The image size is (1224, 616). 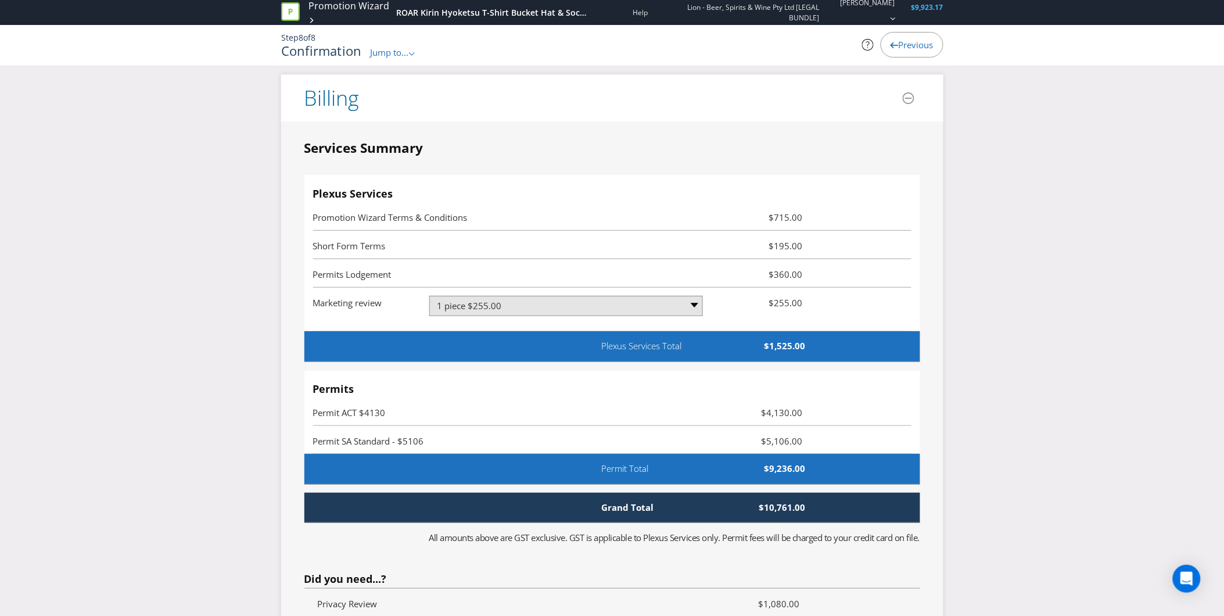 What do you see at coordinates (612, 389) in the screenshot?
I see `h4: Permits` at bounding box center [612, 389].